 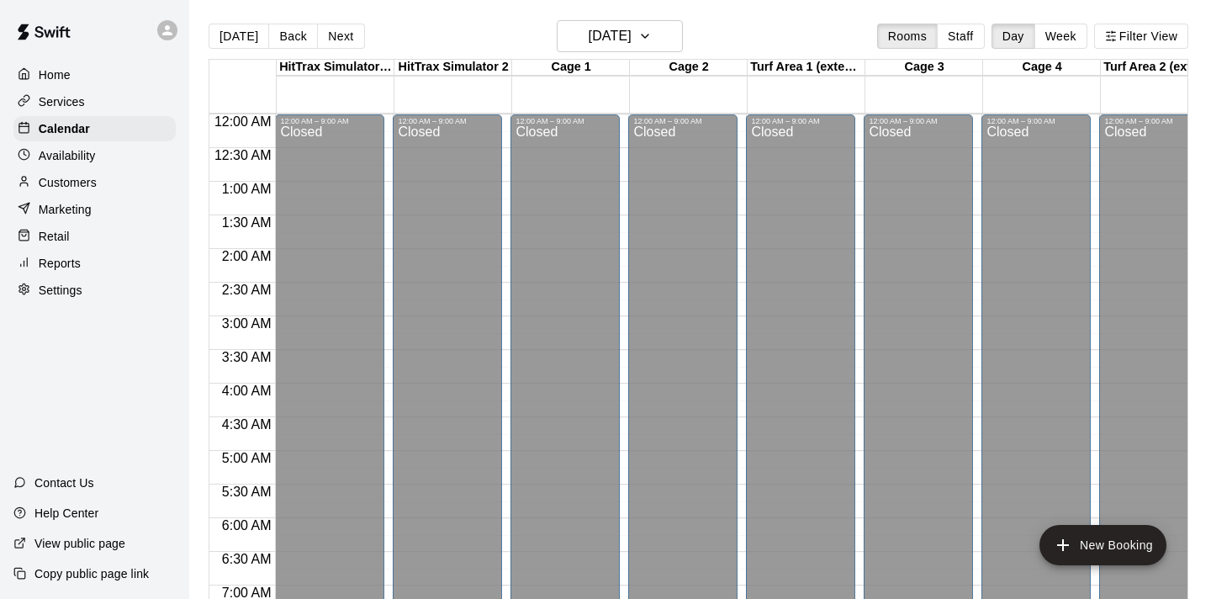 I want to click on a: Services, so click(x=94, y=102).